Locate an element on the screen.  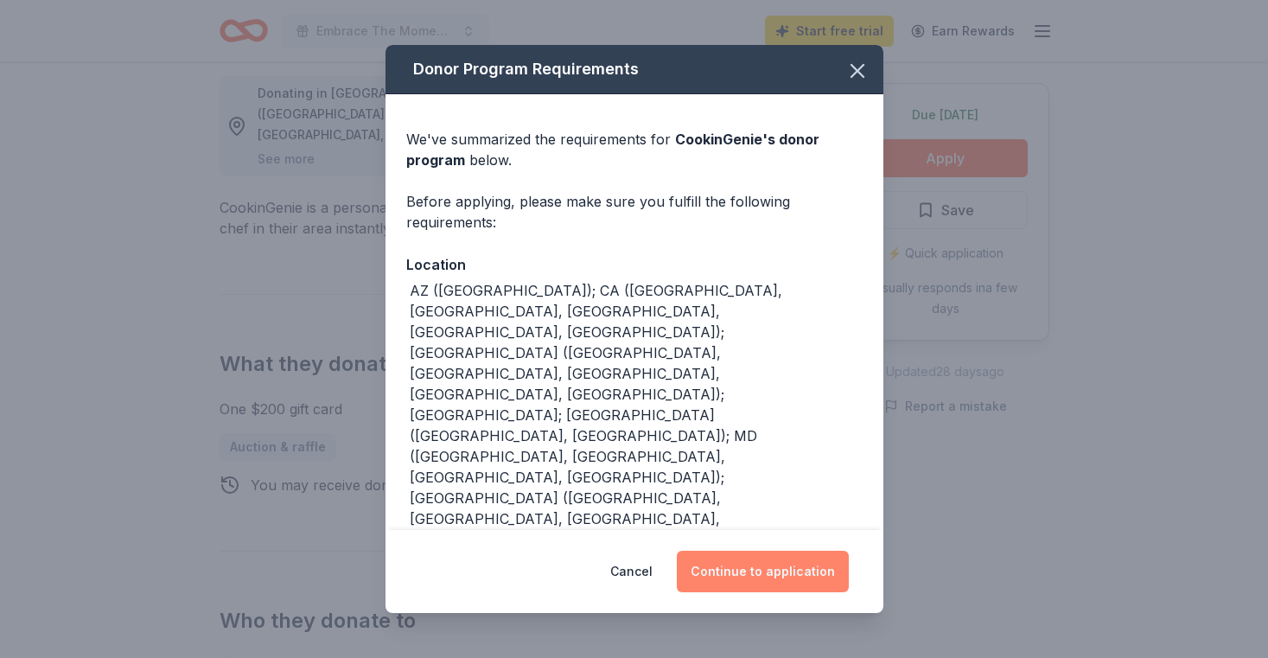
div: Before applying, please make sure you fulfill the following requirements: is located at coordinates (634, 212).